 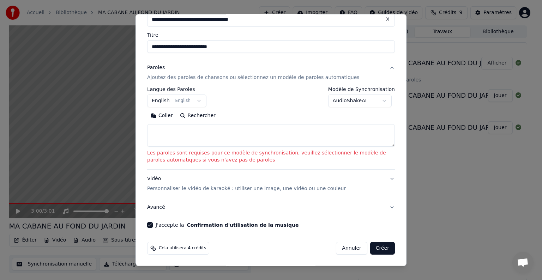 What do you see at coordinates (227, 225) in the screenshot?
I see `label: J'accepte la` at bounding box center [227, 225].